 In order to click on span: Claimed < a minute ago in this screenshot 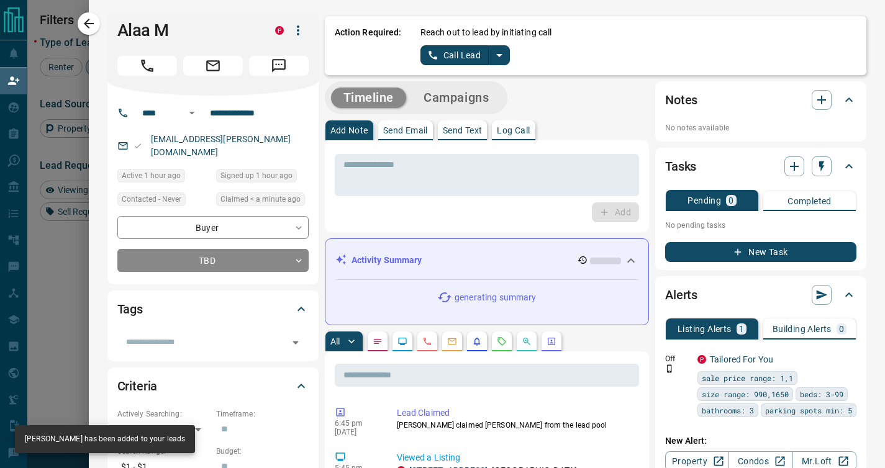, I will do `click(260, 199)`.